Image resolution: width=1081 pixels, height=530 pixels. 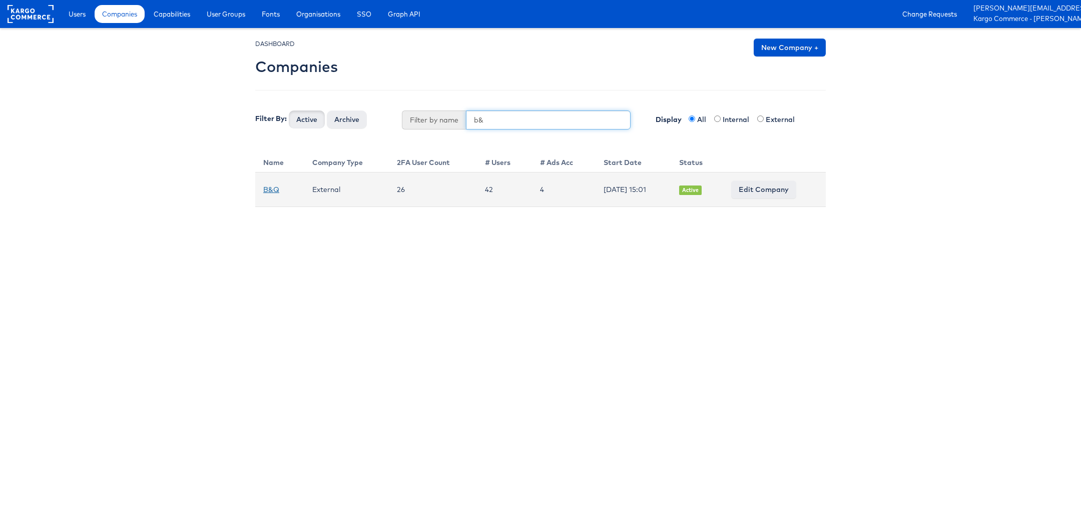 I want to click on a: Fonts, so click(x=271, y=14).